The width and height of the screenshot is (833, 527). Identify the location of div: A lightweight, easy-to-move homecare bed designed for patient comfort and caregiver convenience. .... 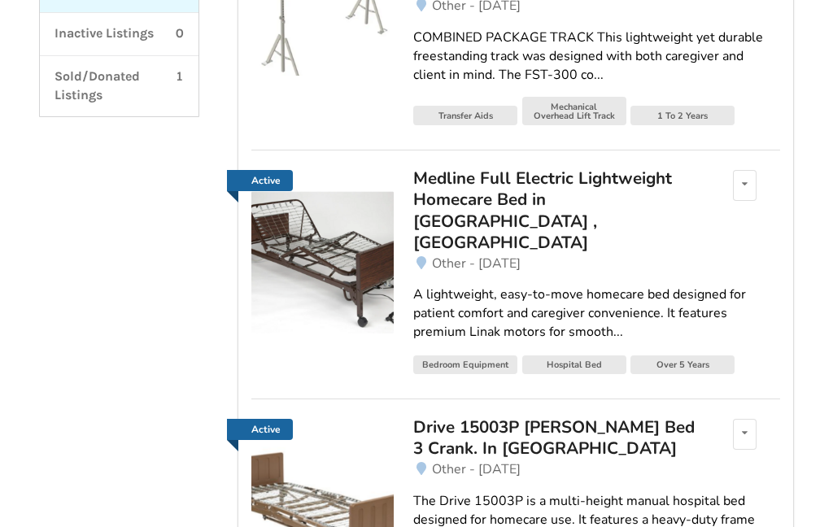
(596, 313).